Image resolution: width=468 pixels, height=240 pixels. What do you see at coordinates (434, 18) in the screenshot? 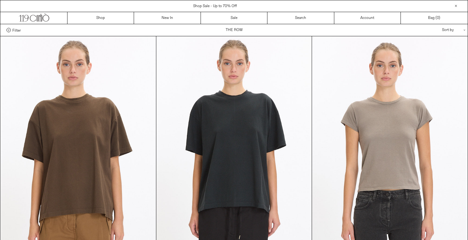
I see `a: Bag ()` at bounding box center [434, 18].